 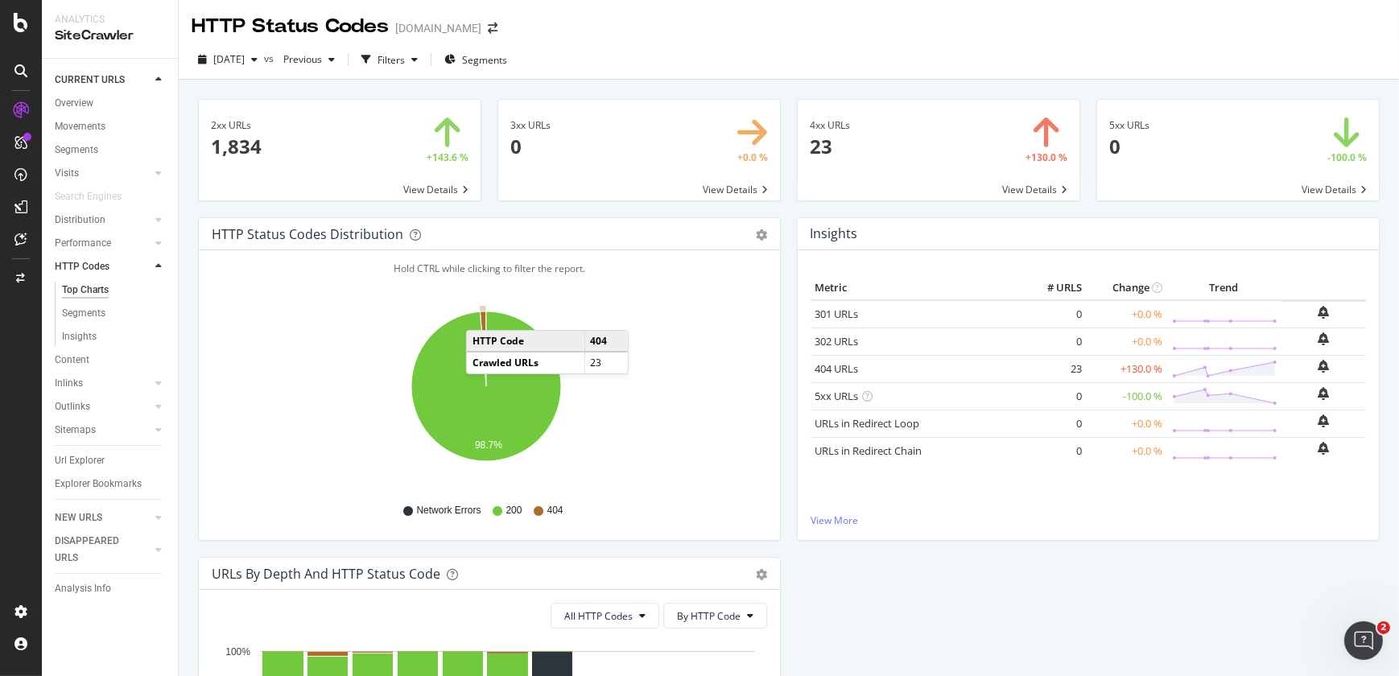 What do you see at coordinates (80, 461) in the screenshot?
I see `div: Url Explorer` at bounding box center [80, 461].